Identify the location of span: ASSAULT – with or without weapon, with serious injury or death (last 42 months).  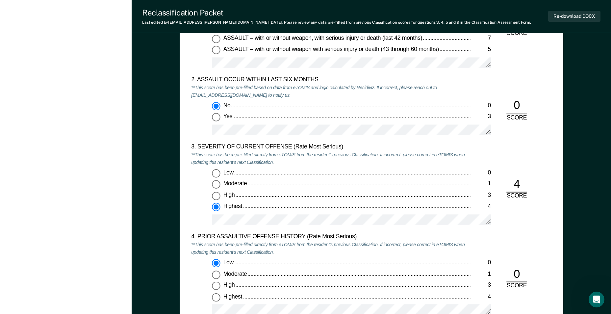
(323, 38).